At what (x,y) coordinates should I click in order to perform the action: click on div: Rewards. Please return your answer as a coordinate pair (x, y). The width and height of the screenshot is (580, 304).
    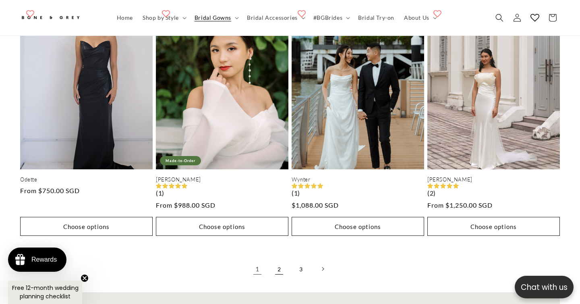
    Looking at the image, I should click on (44, 259).